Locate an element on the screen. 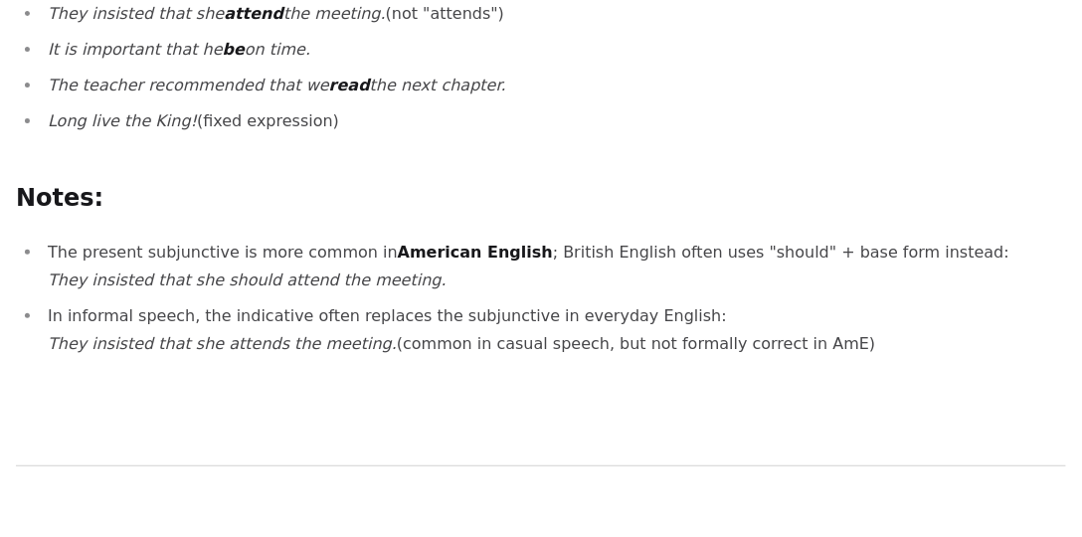 The image size is (1082, 537). strong: attend is located at coordinates (254, 13).